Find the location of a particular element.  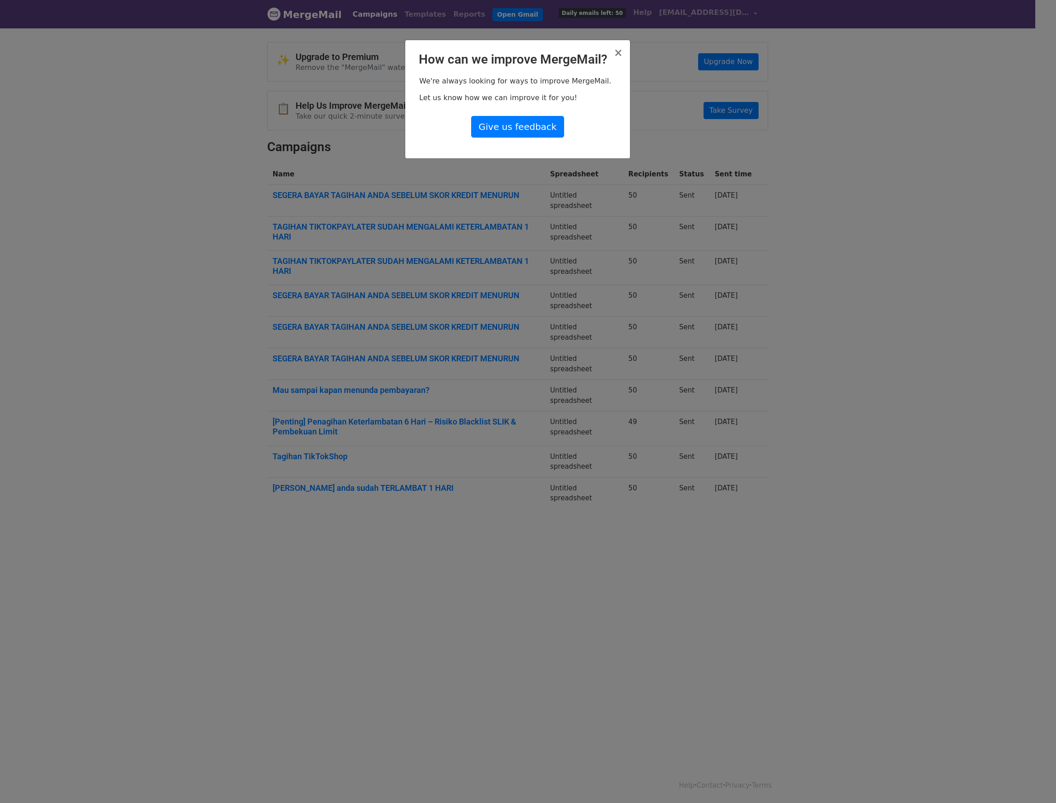

h2: How can we improve MergeMail? is located at coordinates (518, 60).